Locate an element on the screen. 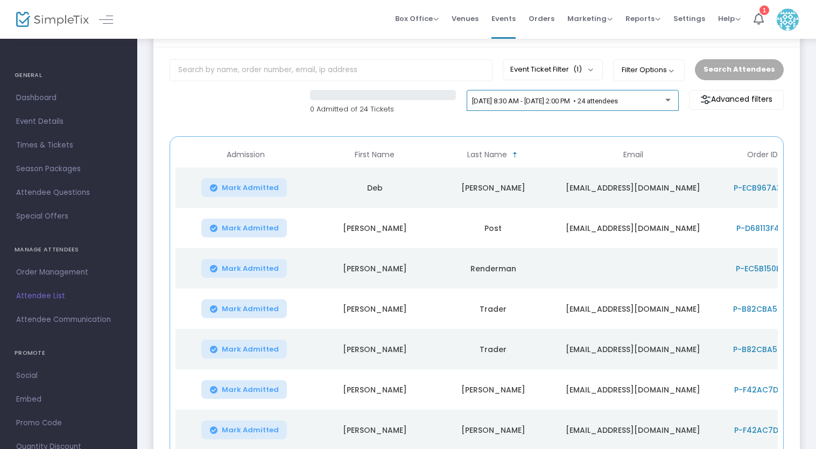 The width and height of the screenshot is (816, 449). span: Attendee Communication is located at coordinates (68, 320).